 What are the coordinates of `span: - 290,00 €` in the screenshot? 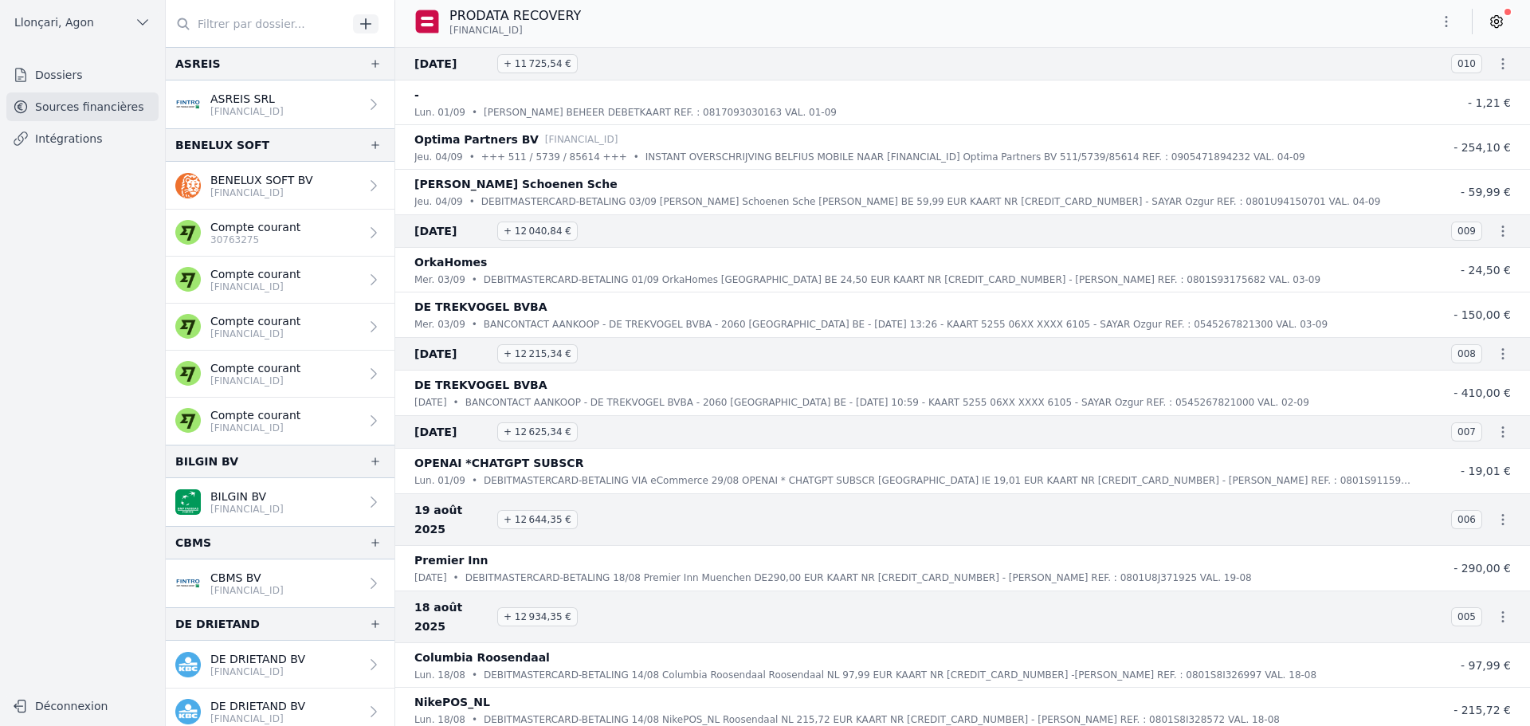 It's located at (1482, 568).